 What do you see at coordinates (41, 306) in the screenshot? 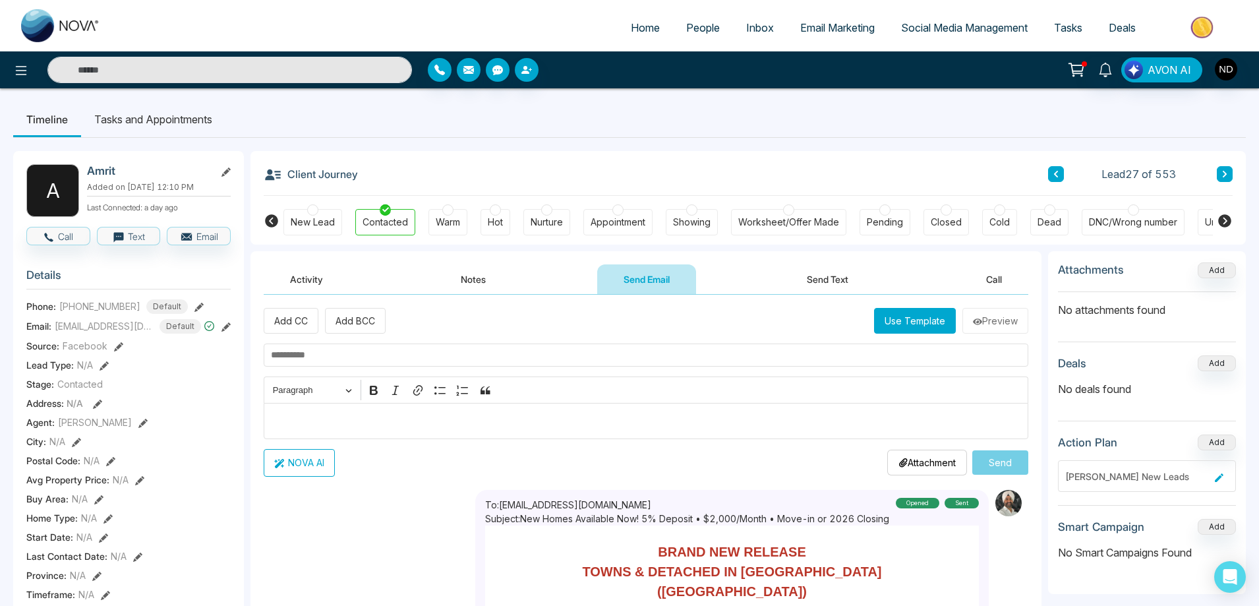
I see `span: Phone:` at bounding box center [41, 306].